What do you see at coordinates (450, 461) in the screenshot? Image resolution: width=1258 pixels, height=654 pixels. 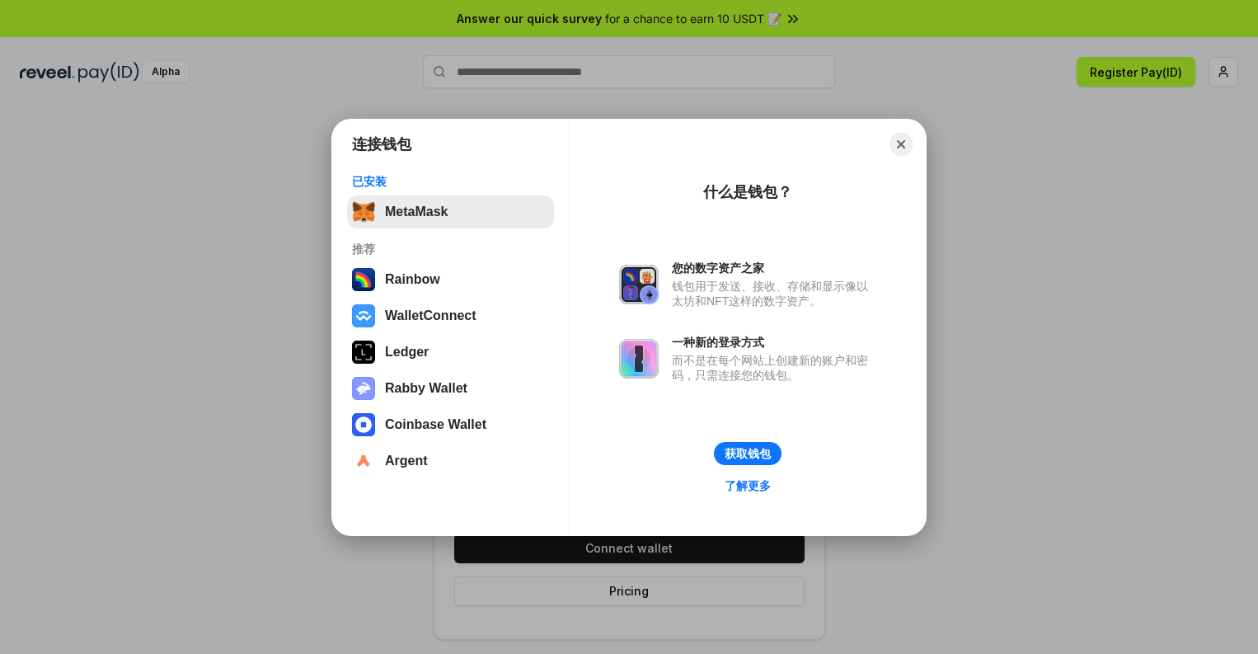 I see `button: Argent` at bounding box center [450, 461].